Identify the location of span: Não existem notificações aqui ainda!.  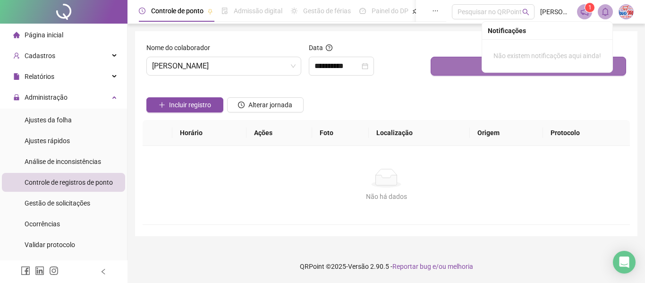
(547, 56).